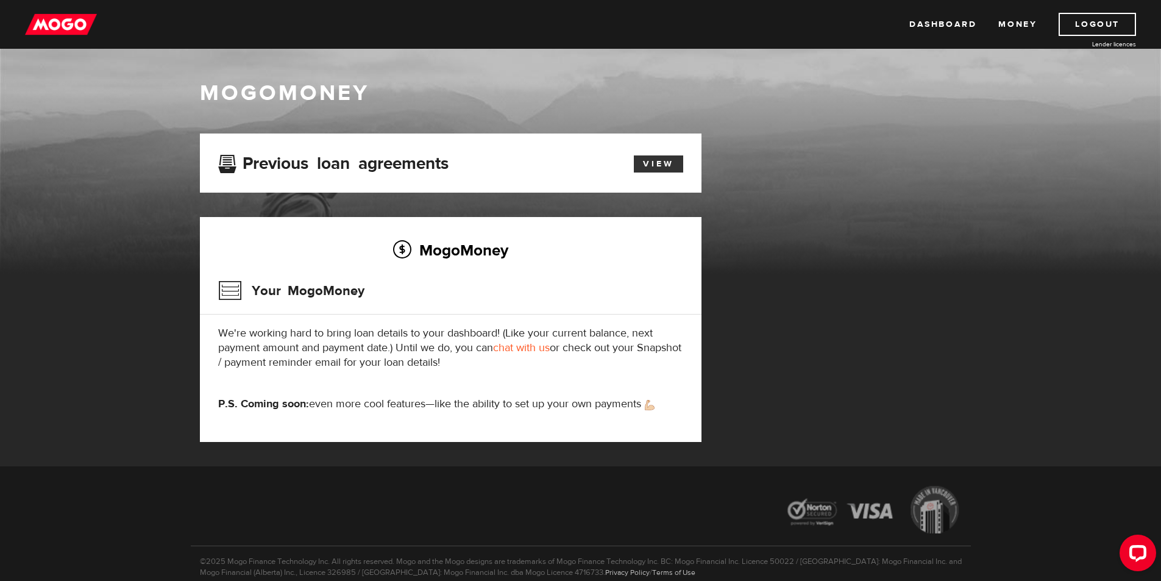 The height and width of the screenshot is (581, 1161). What do you see at coordinates (873, 511) in the screenshot?
I see `img: legal-icons-92a2ffecb4d32d839781d1b4e4802d7b.png` at bounding box center [873, 511].